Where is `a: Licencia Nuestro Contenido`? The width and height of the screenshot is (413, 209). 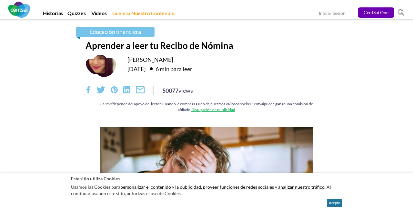 a: Licencia Nuestro Contenido is located at coordinates (143, 15).